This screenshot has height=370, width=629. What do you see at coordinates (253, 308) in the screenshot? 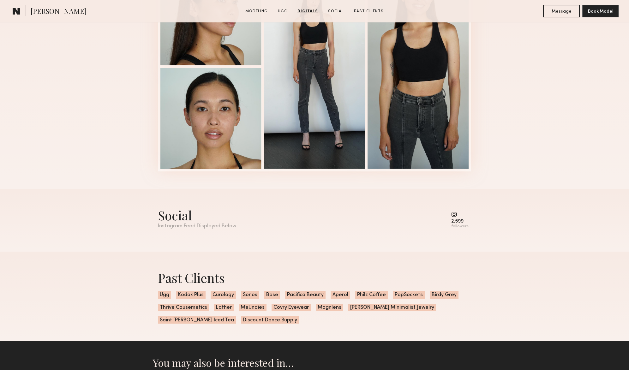
I see `span: MeUndies` at bounding box center [253, 308].